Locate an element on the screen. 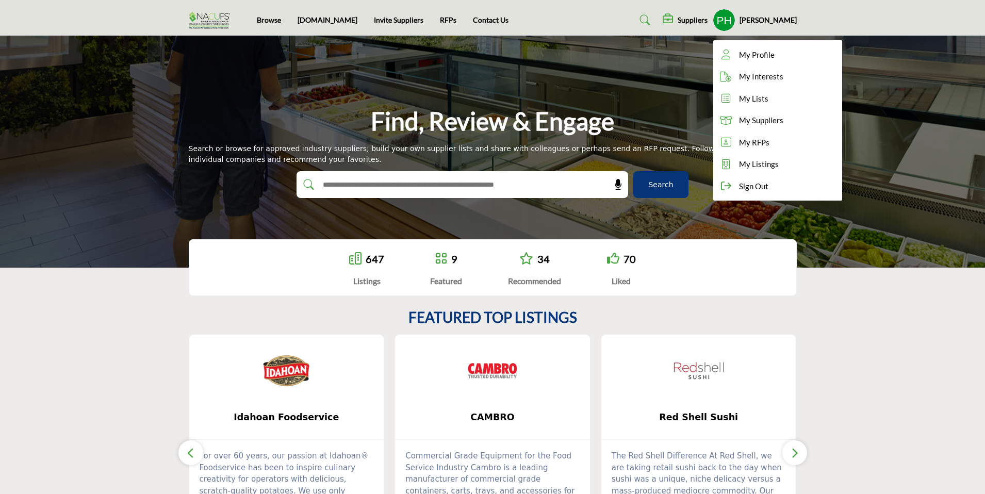  a: 70 is located at coordinates (630, 259).